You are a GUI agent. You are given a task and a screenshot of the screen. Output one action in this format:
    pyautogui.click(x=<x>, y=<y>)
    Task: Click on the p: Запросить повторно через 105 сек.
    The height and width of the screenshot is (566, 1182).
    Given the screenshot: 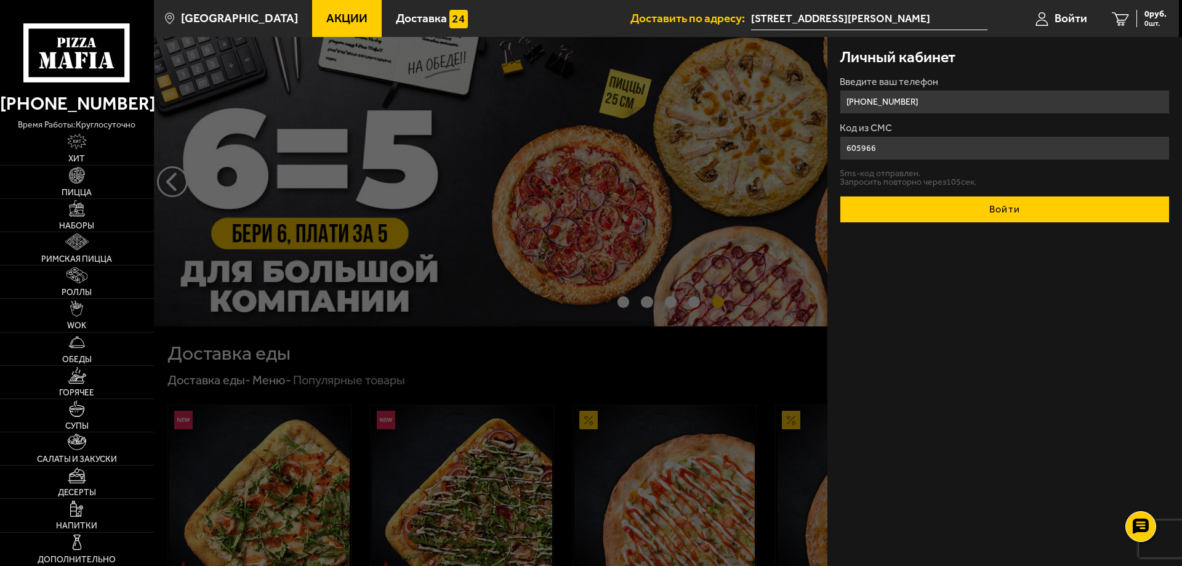 What is the action you would take?
    pyautogui.click(x=1005, y=182)
    